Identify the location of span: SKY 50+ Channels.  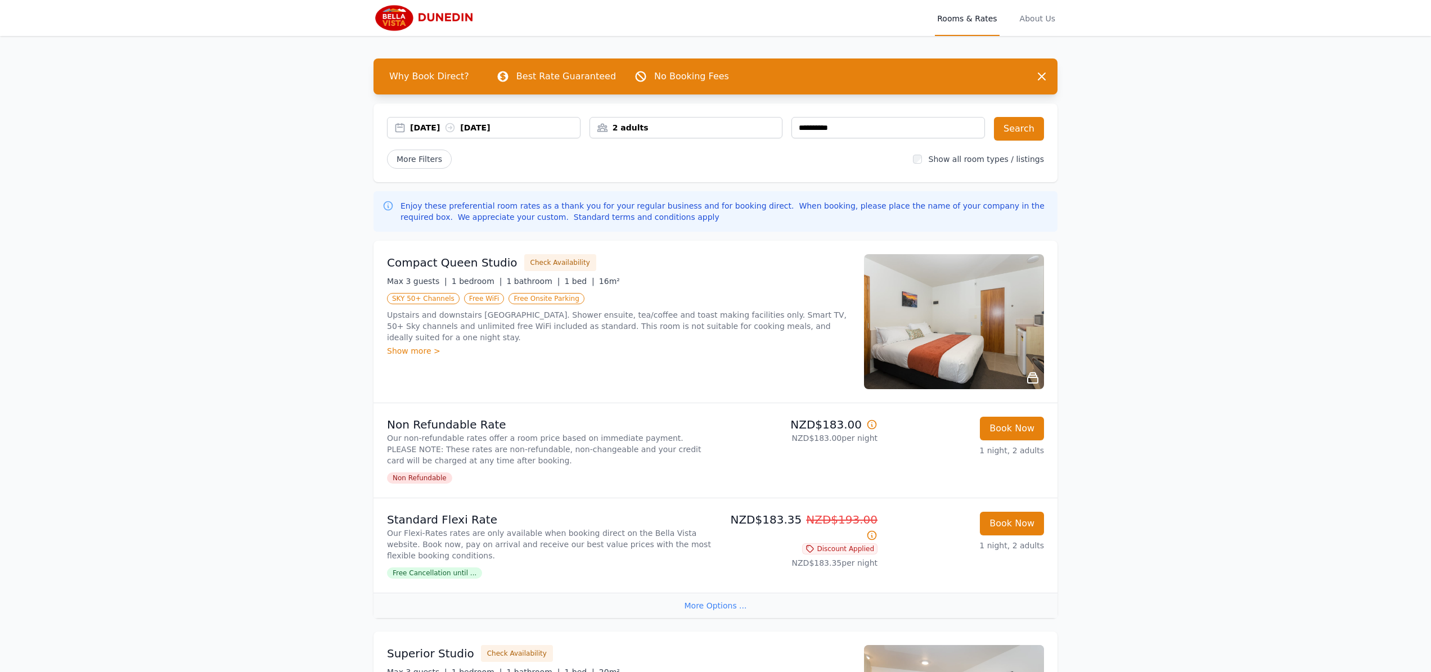
(423, 299).